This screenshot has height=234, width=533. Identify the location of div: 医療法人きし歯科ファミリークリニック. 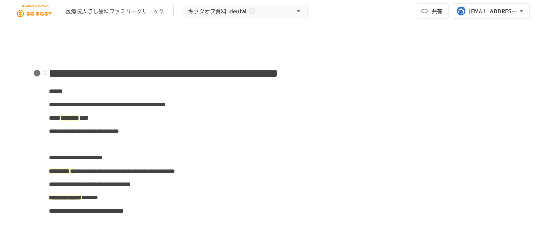
(115, 11).